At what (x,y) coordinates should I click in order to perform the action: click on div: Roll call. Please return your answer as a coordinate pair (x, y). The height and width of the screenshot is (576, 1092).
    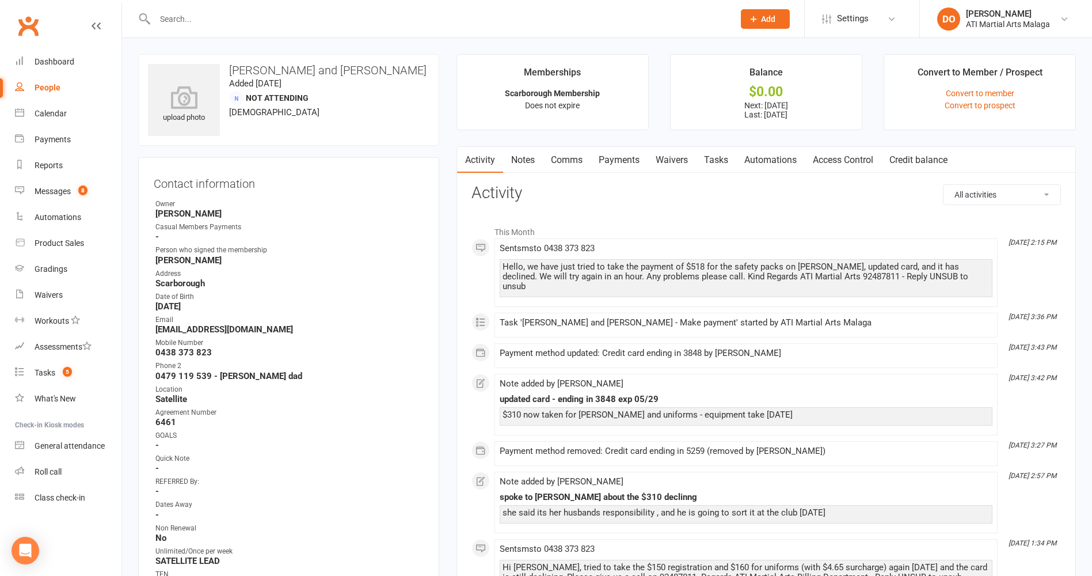
    Looking at the image, I should click on (48, 471).